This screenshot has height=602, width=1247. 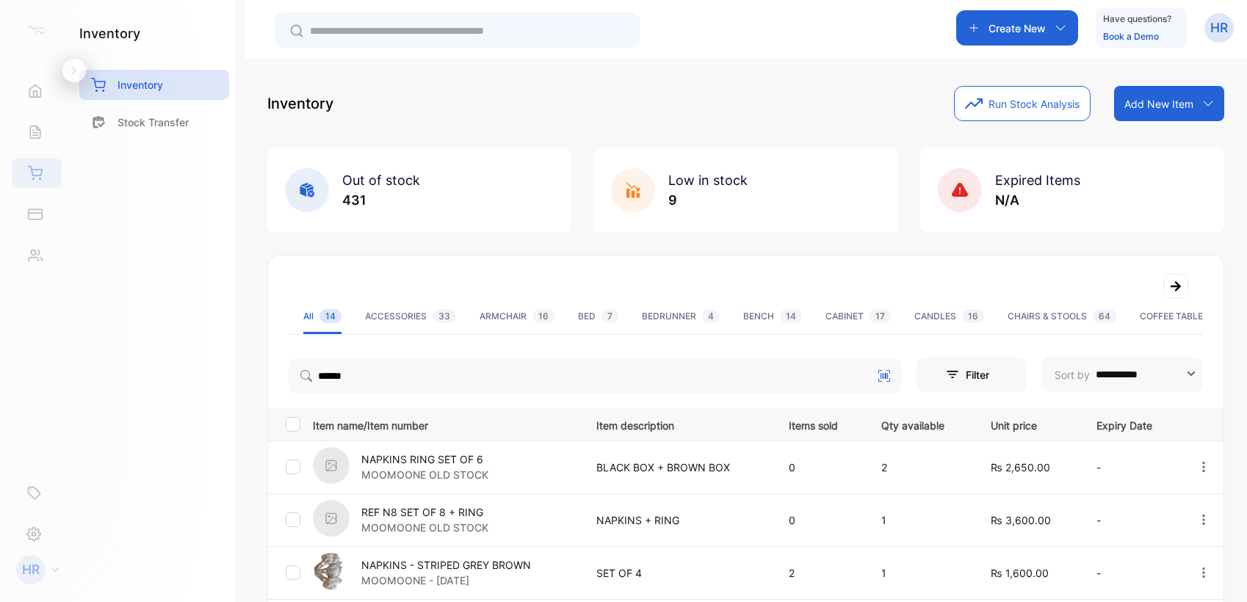 What do you see at coordinates (1017, 28) in the screenshot?
I see `p: Create New` at bounding box center [1017, 28].